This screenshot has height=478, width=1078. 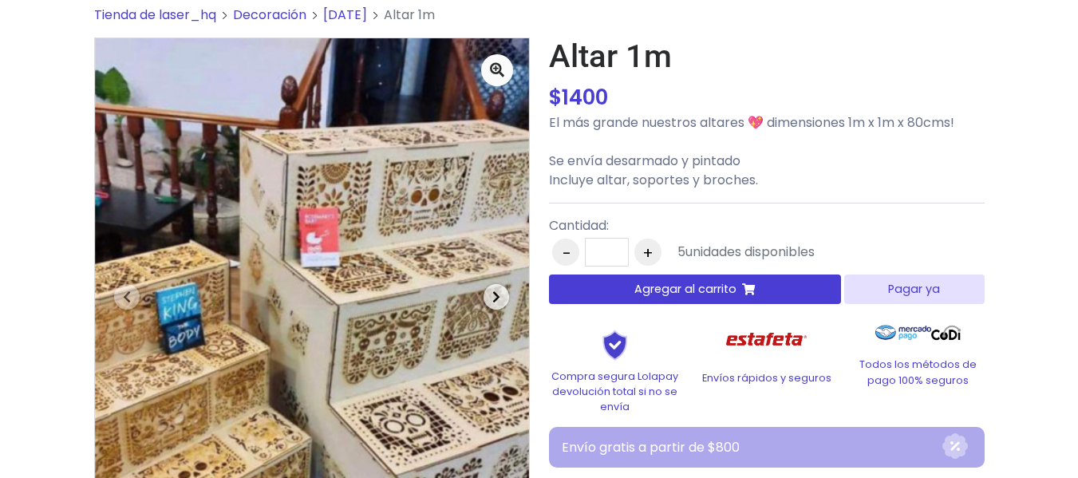 I want to click on button: Pagar ya, so click(x=914, y=289).